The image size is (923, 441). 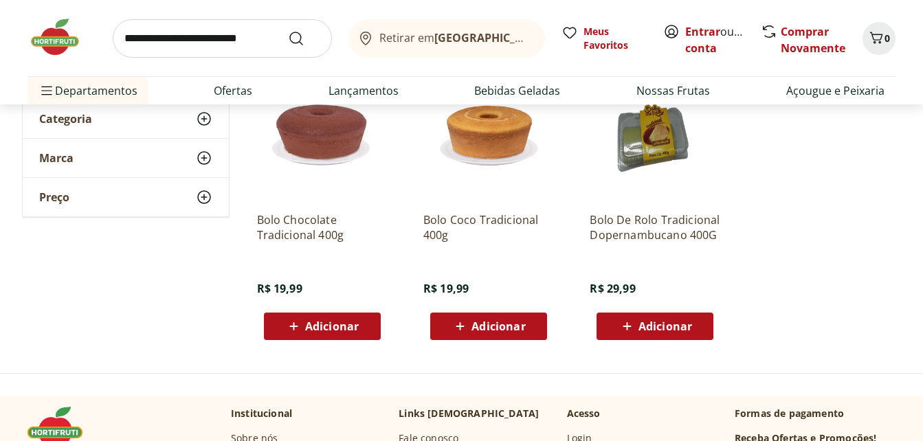 I want to click on img: Bolo Coco Tradicional 400g, so click(x=489, y=136).